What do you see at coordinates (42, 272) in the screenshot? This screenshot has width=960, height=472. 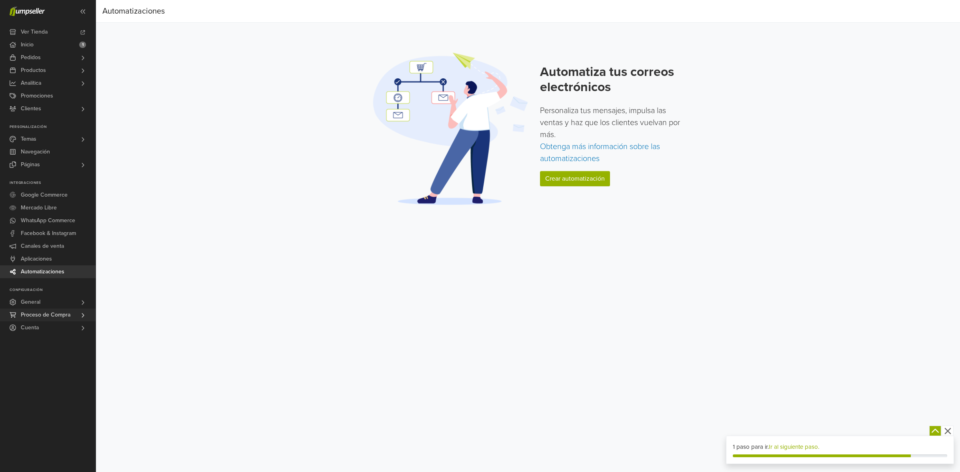 I see `span: Automatizaciones` at bounding box center [42, 272].